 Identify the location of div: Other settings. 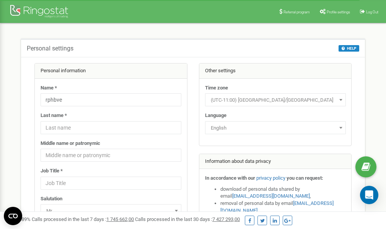
(276, 71).